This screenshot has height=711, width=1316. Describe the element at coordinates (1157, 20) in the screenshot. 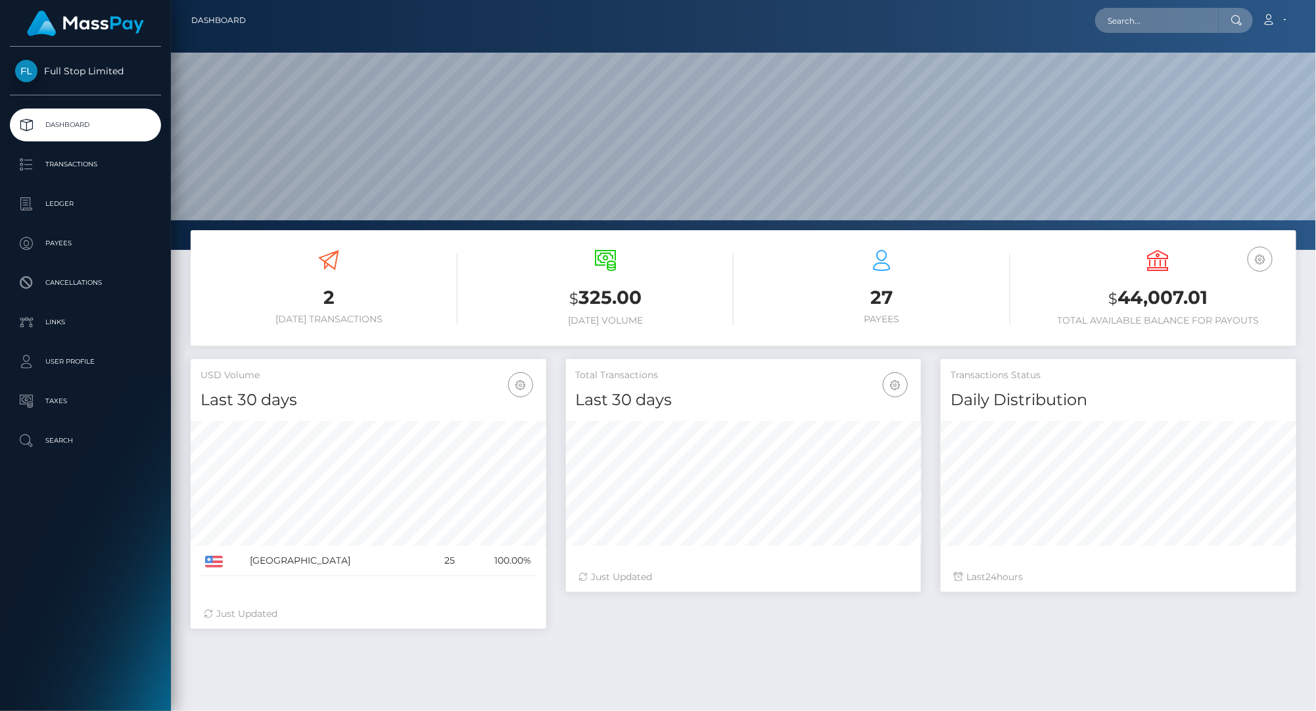

I see `input: Search...` at that location.